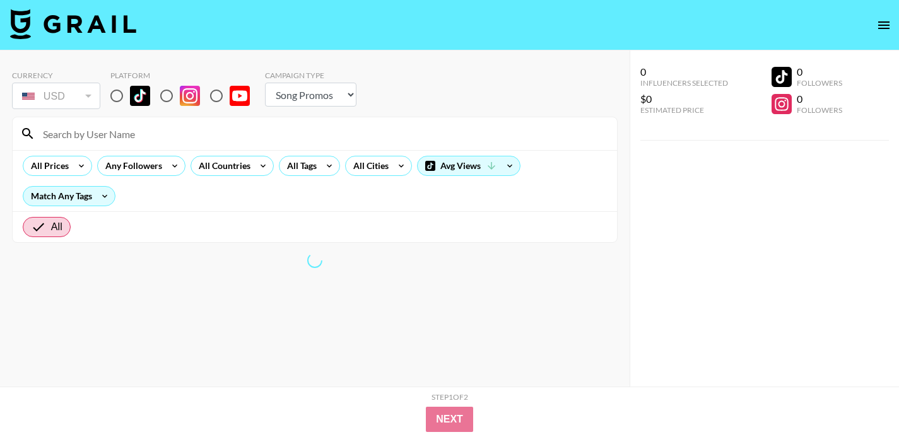  I want to click on div: Currency, so click(56, 75).